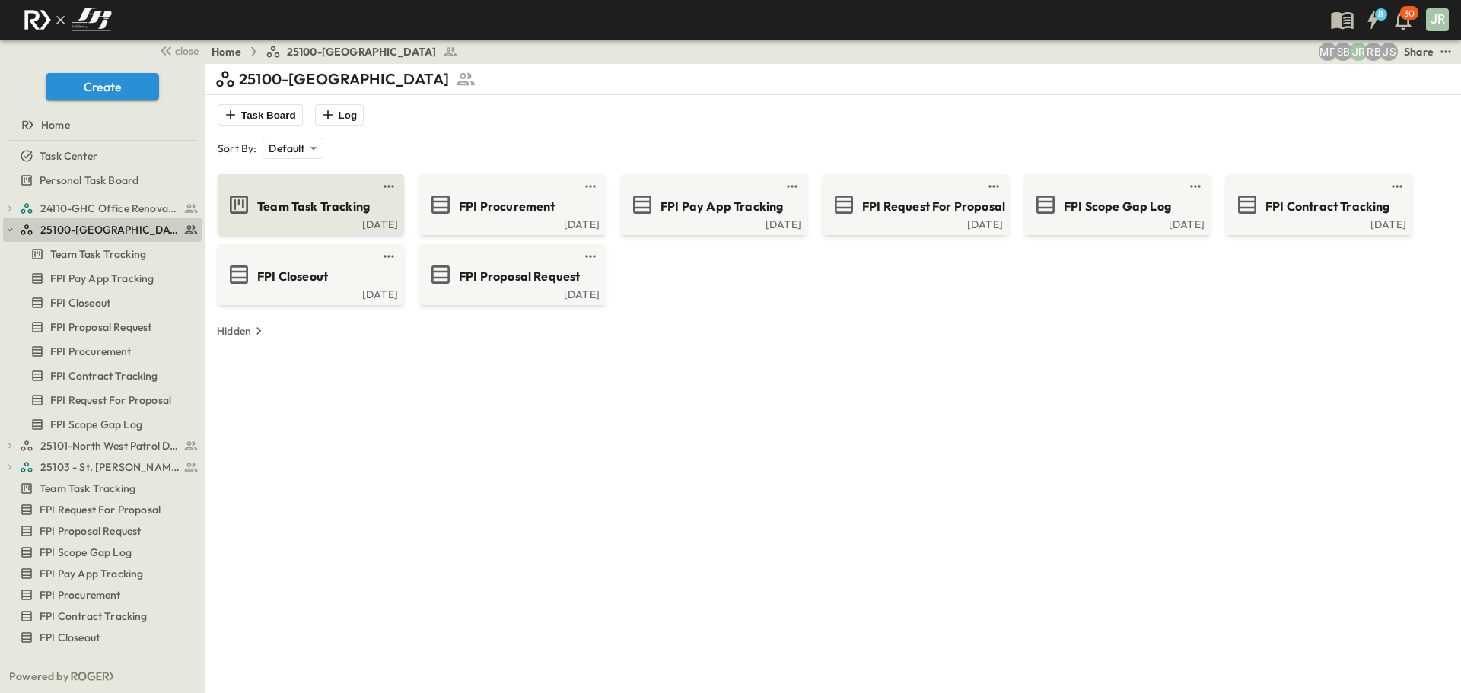 Image resolution: width=1461 pixels, height=693 pixels. What do you see at coordinates (102, 230) in the screenshot?
I see `div: 25100-Vanguard Prep Schooltest` at bounding box center [102, 230].